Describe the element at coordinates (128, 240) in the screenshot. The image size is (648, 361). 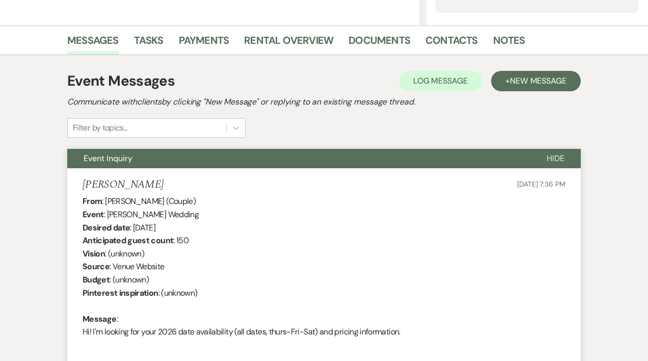
I see `b: Anticipated guest count` at that location.